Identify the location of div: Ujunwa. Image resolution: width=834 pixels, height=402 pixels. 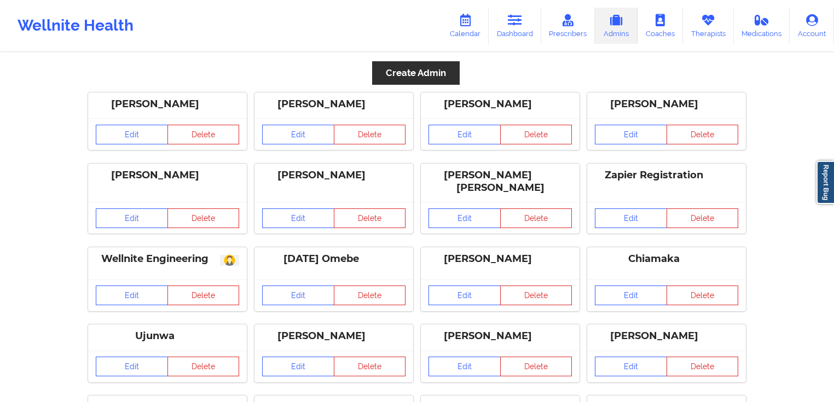
(168, 336).